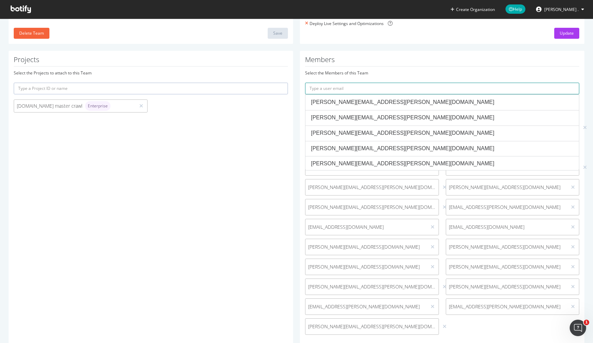 This screenshot has width=593, height=343. I want to click on span: Help, so click(516, 9).